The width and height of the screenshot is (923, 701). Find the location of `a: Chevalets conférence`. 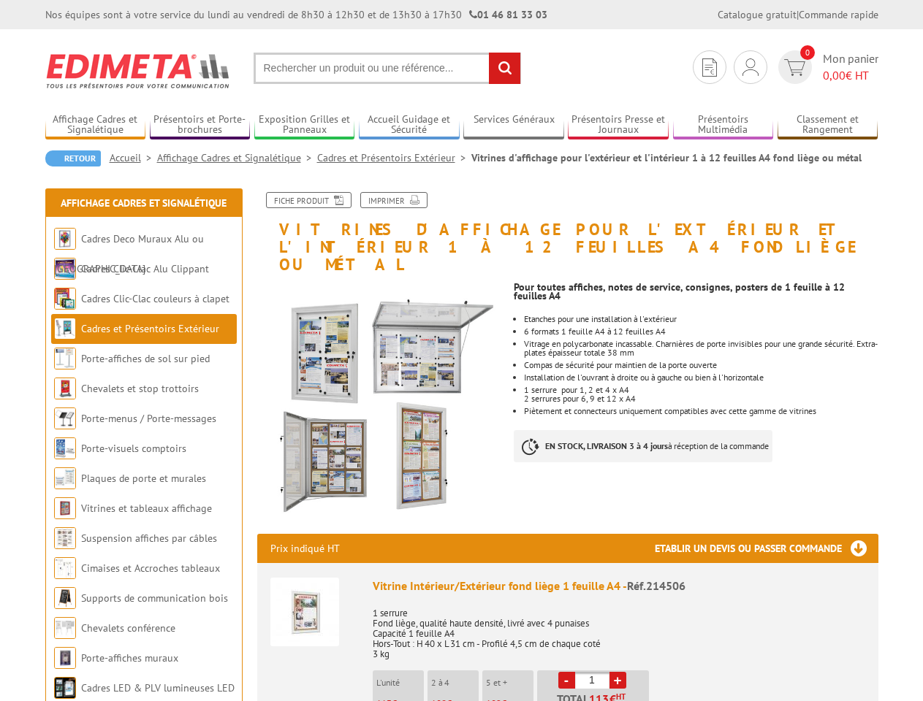

a: Chevalets conférence is located at coordinates (128, 628).